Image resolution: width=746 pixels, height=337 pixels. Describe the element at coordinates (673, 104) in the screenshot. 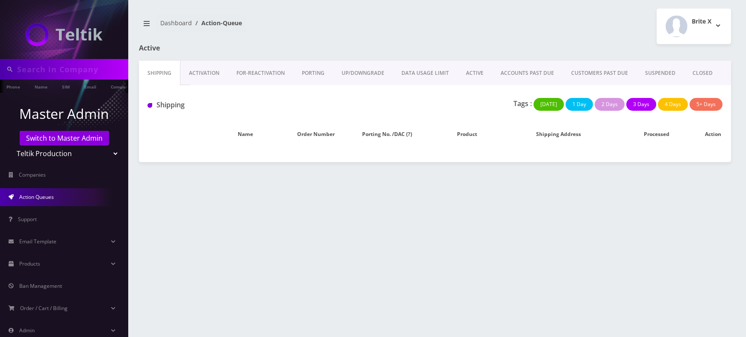

I see `button: 4 Days` at that location.